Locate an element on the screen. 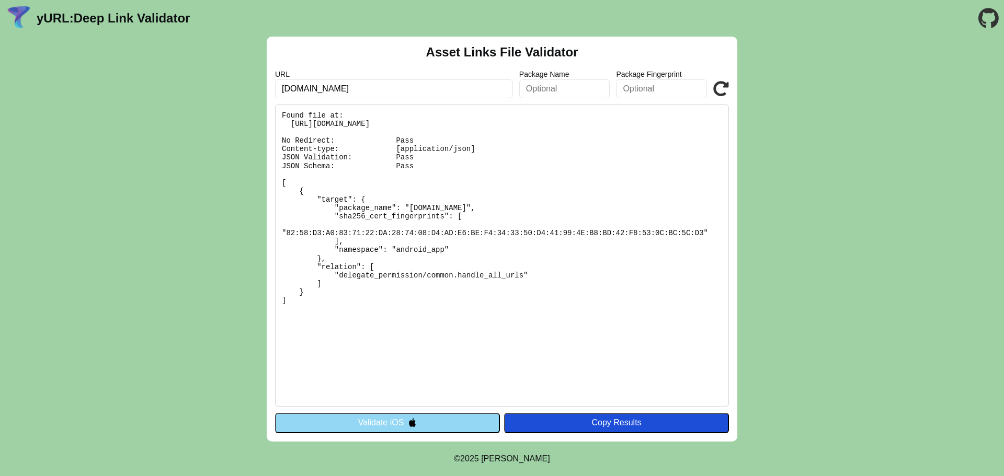 This screenshot has width=1004, height=476. a: yURL:Deep Link Validator is located at coordinates (113, 18).